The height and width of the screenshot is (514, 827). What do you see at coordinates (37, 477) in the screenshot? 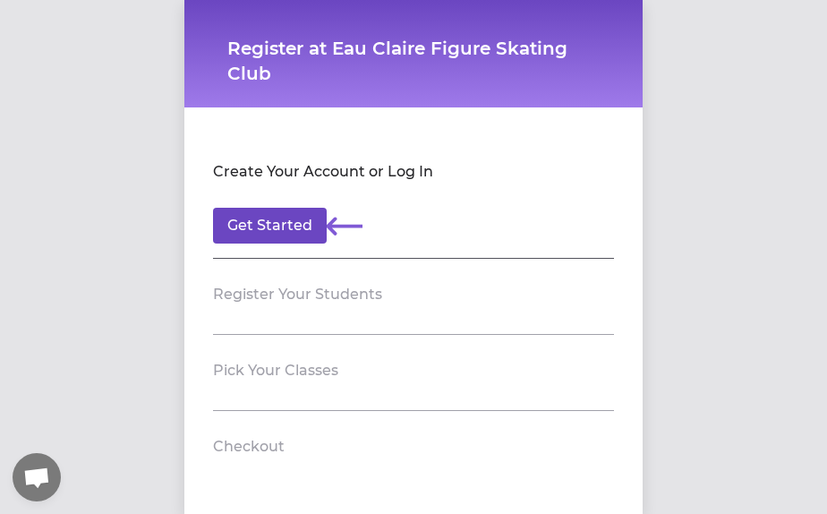
I see `div: Open chat` at bounding box center [37, 477].